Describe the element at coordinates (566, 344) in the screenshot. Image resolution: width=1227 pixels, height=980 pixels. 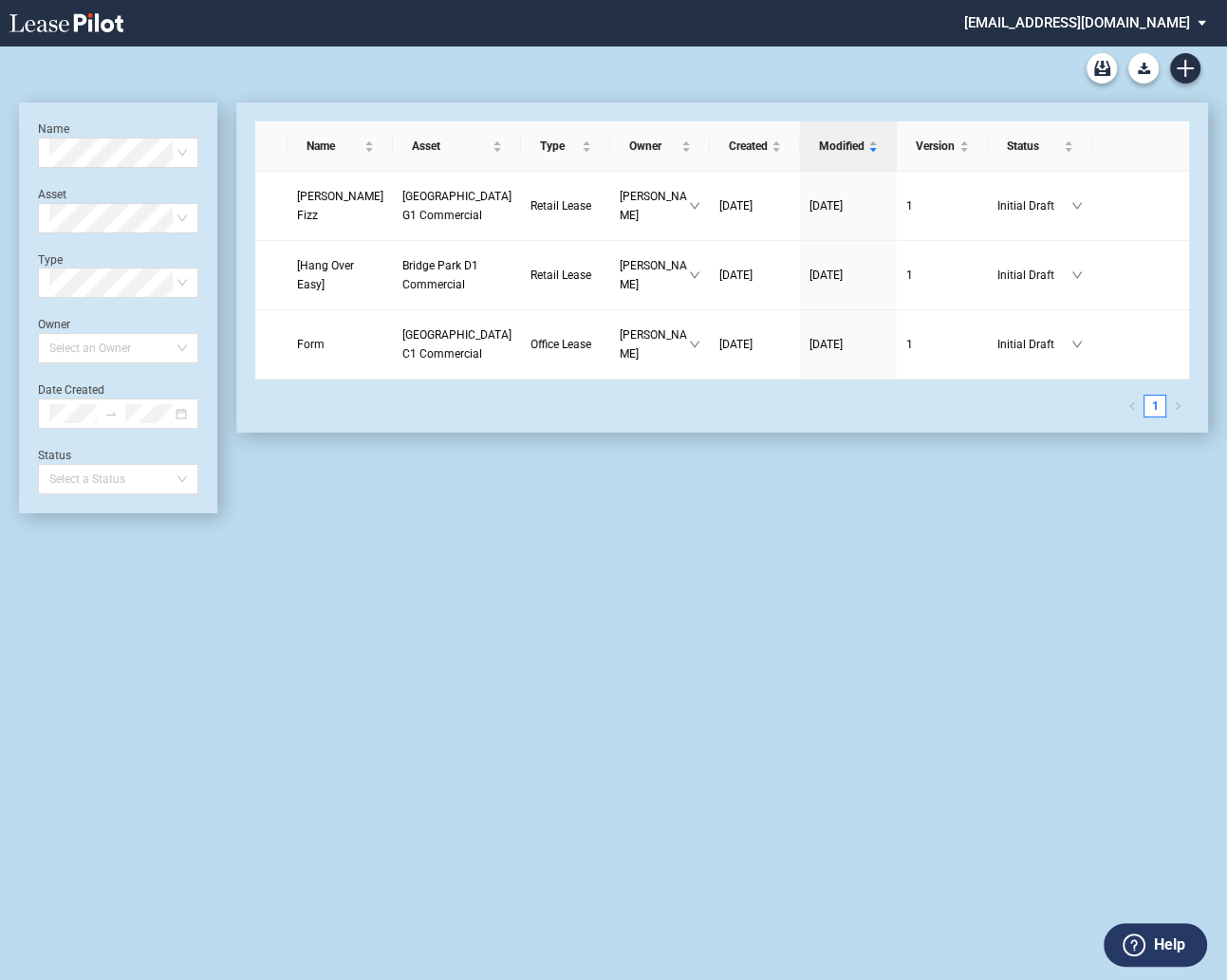
I see `a: Office Lease` at that location.